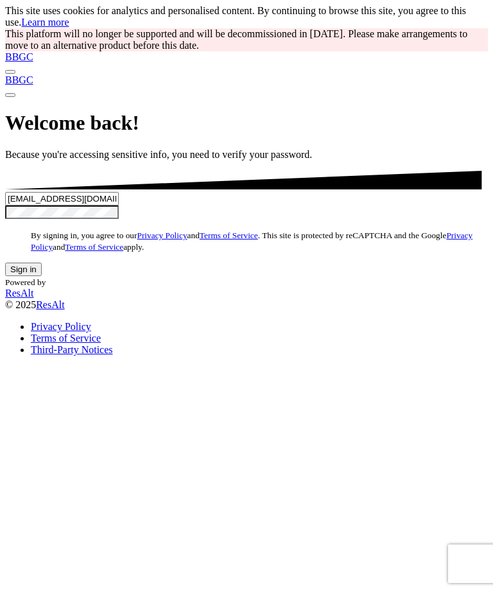  Describe the element at coordinates (62, 198) in the screenshot. I see `input: Username` at that location.